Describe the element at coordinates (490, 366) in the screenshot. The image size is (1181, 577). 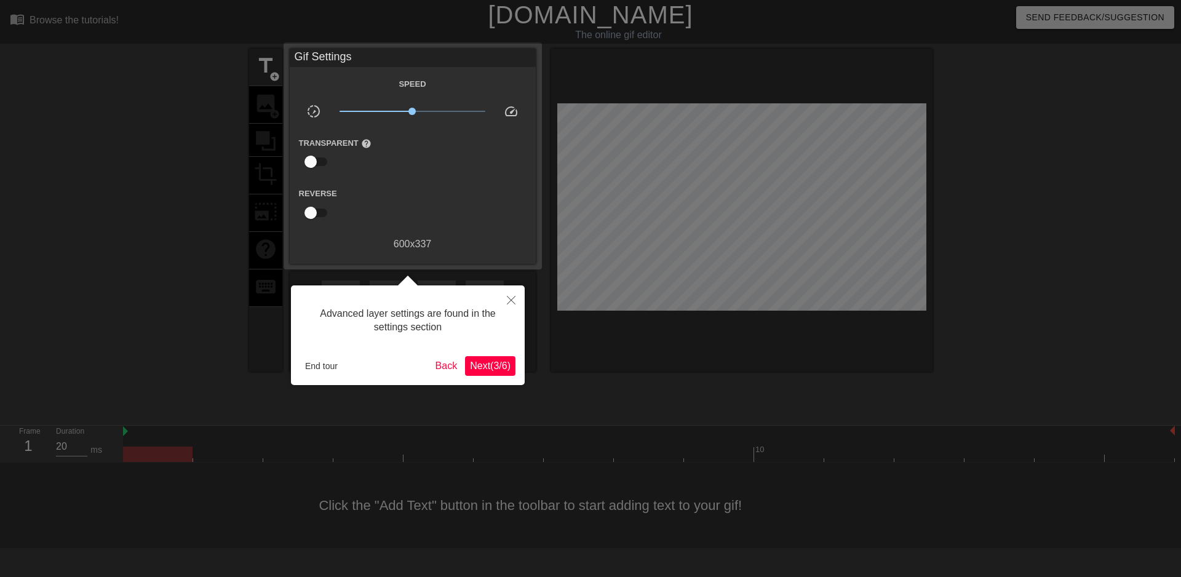
I see `button: Next` at that location.